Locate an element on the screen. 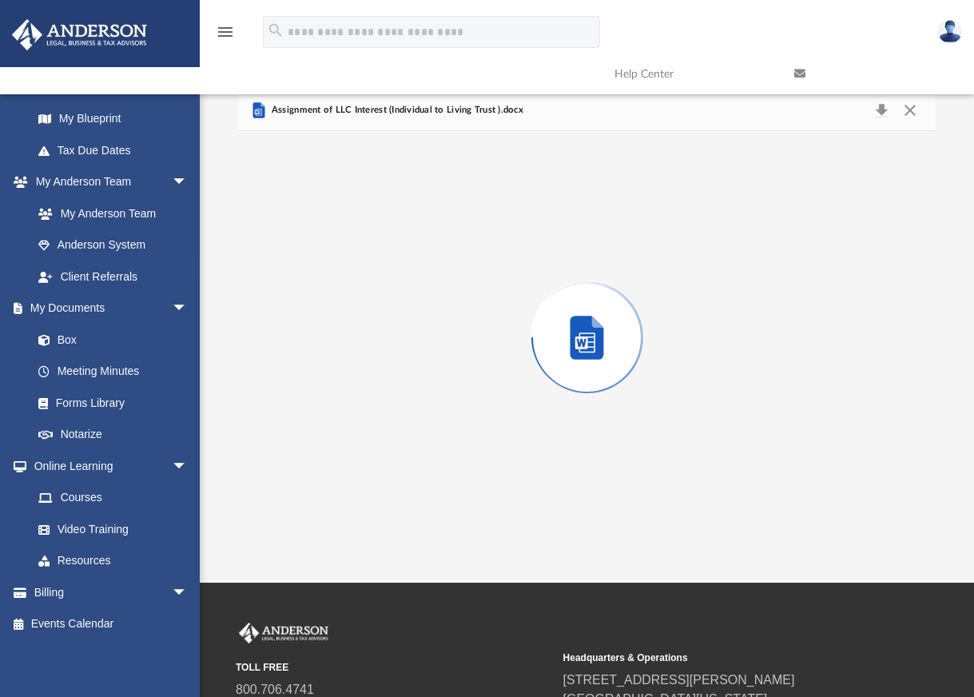 The height and width of the screenshot is (697, 974). a: menu is located at coordinates (225, 36).